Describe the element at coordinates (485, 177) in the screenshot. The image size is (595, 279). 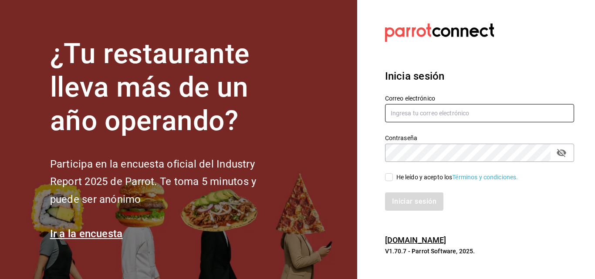
I see `a: Términos y condiciones.` at that location.